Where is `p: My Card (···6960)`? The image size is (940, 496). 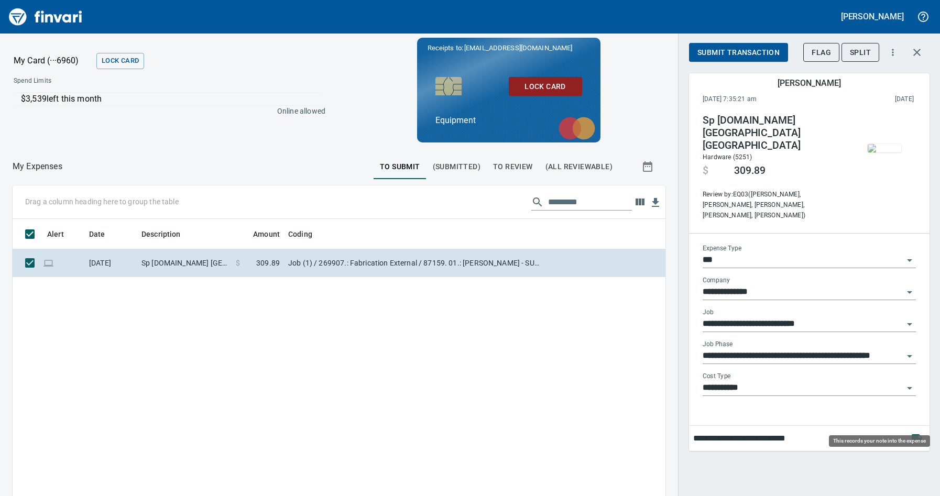
p: My Card (···6960) is located at coordinates (53, 61).